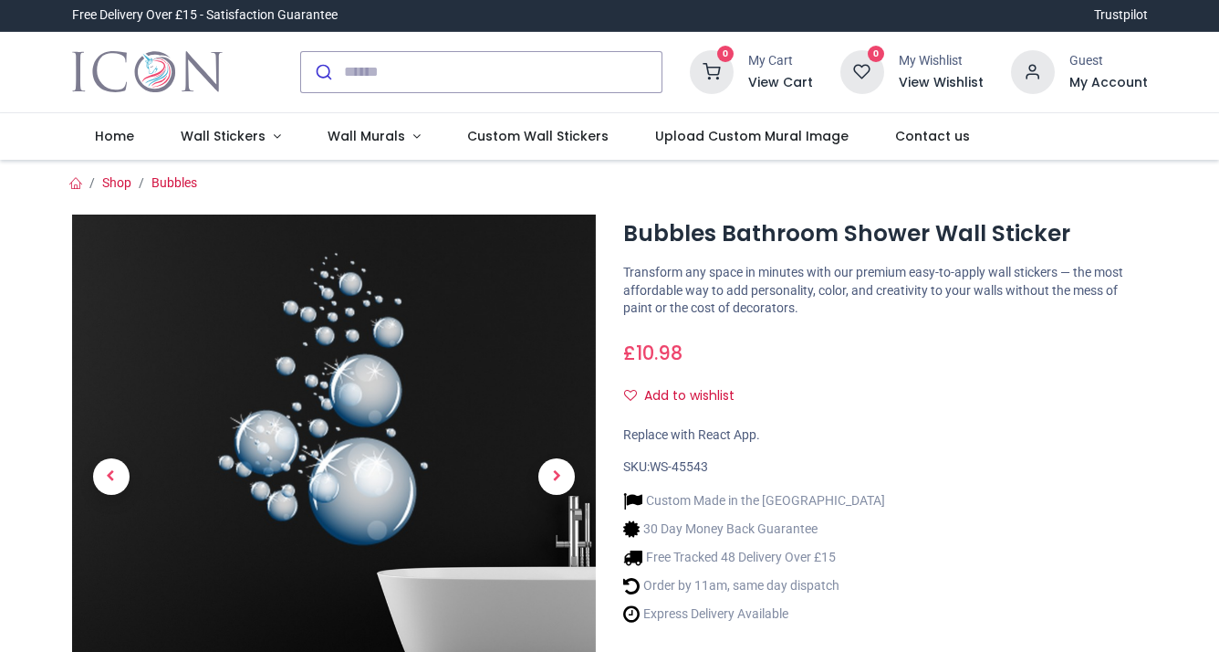  What do you see at coordinates (754, 528) in the screenshot?
I see `li: 30 Day Money Back Guarantee` at bounding box center [754, 528].